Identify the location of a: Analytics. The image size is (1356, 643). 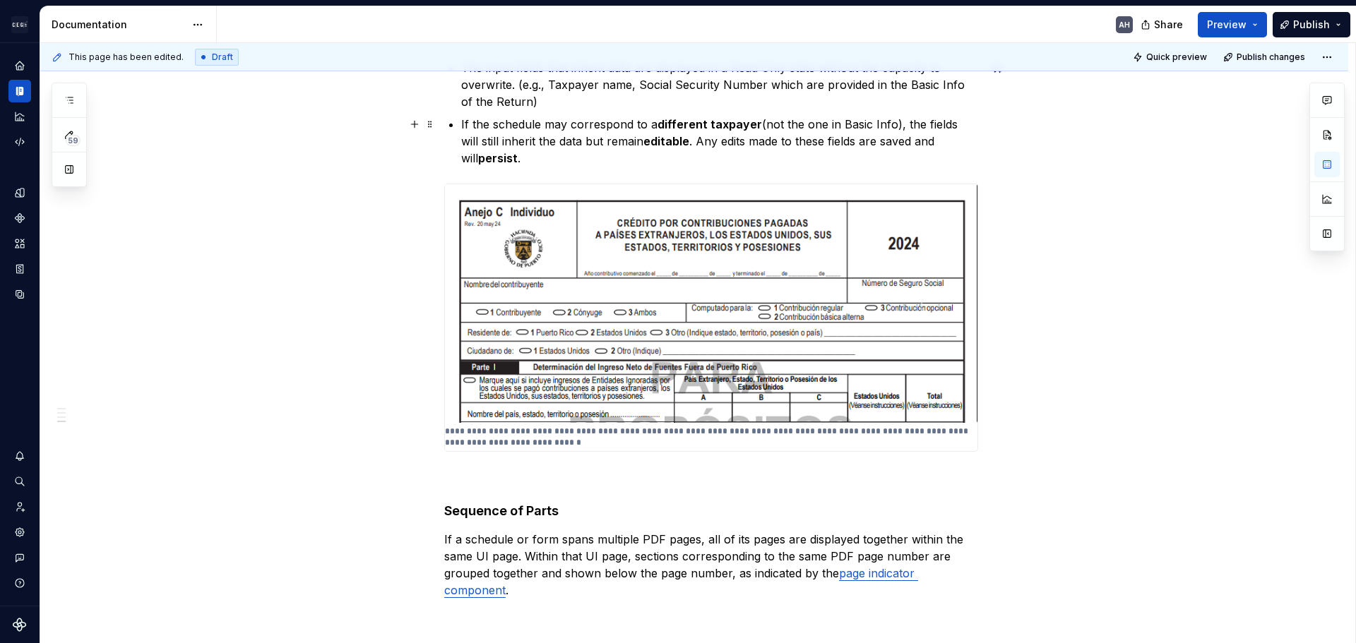
(20, 117).